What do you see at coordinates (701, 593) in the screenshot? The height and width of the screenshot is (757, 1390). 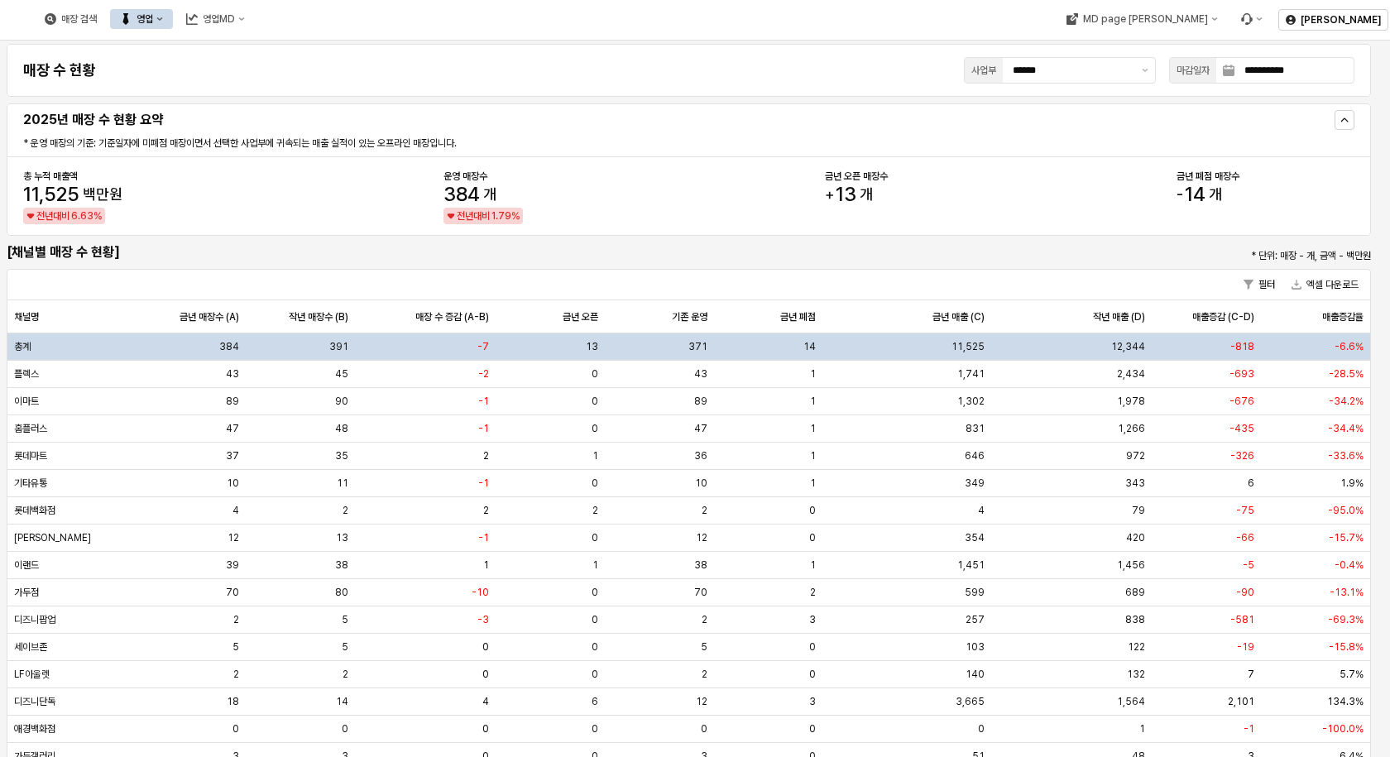 I see `span: 70` at bounding box center [701, 593].